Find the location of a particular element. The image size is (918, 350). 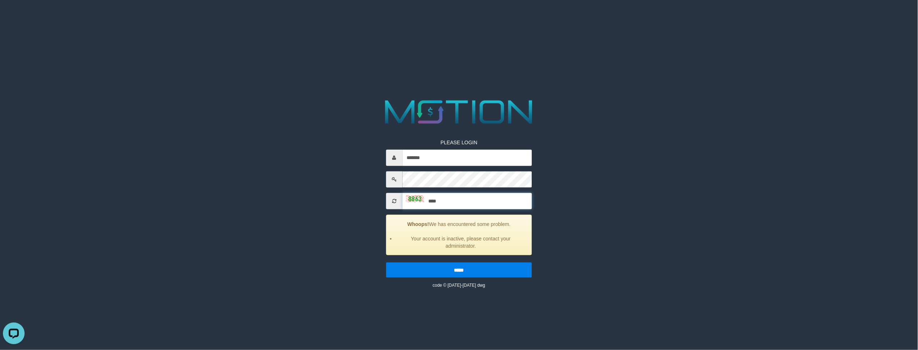

img: MOTION_logo.png is located at coordinates (459, 112).